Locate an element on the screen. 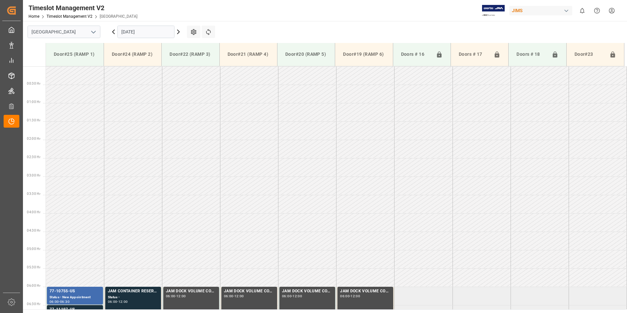 The image size is (627, 313). div: JAM CONTAINER RESERVED is located at coordinates (133, 291).